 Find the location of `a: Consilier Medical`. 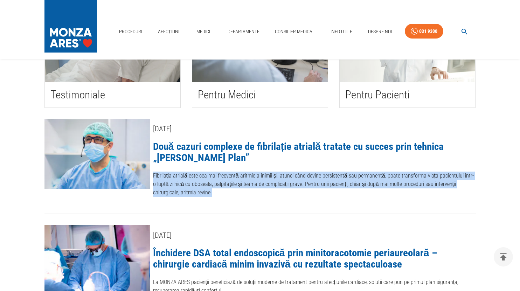

a: Consilier Medical is located at coordinates (295, 32).